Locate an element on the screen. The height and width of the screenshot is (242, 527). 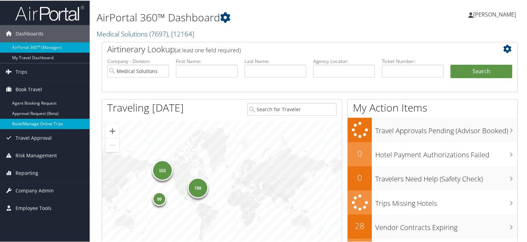
div: 99 is located at coordinates (159, 198).